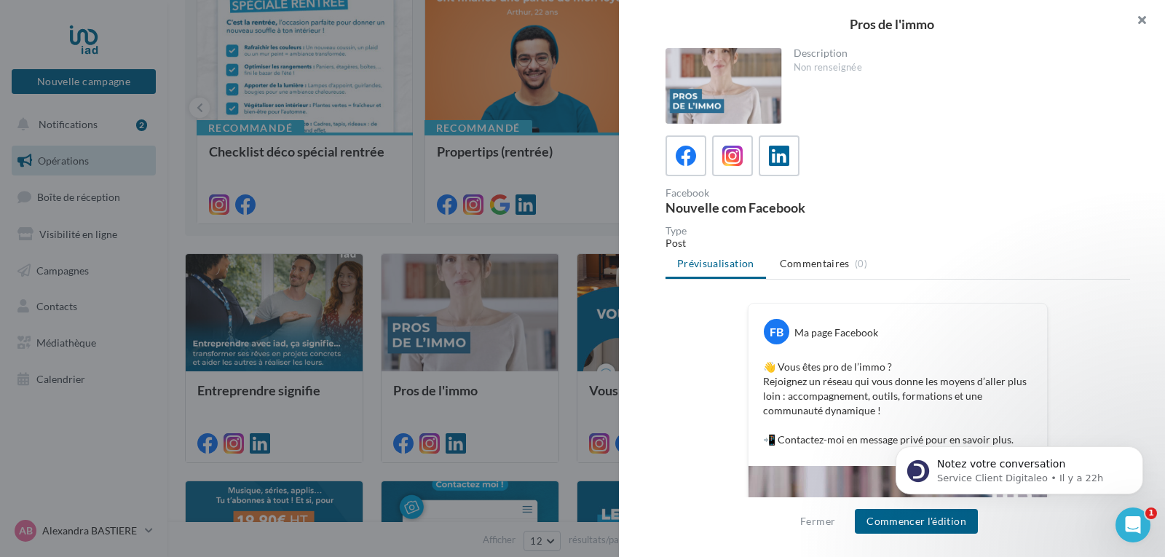 This screenshot has height=557, width=1165. What do you see at coordinates (157, 63) in the screenshot?
I see `p: Message from Service Client Digitaleo, sent Il y a 22h` at bounding box center [157, 63].